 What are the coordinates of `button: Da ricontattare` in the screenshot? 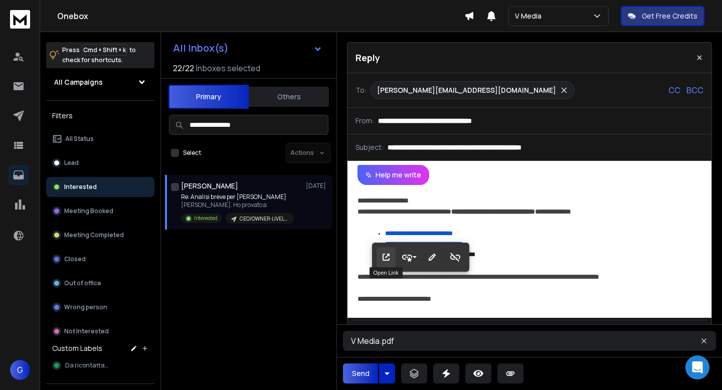 It's located at (100, 365).